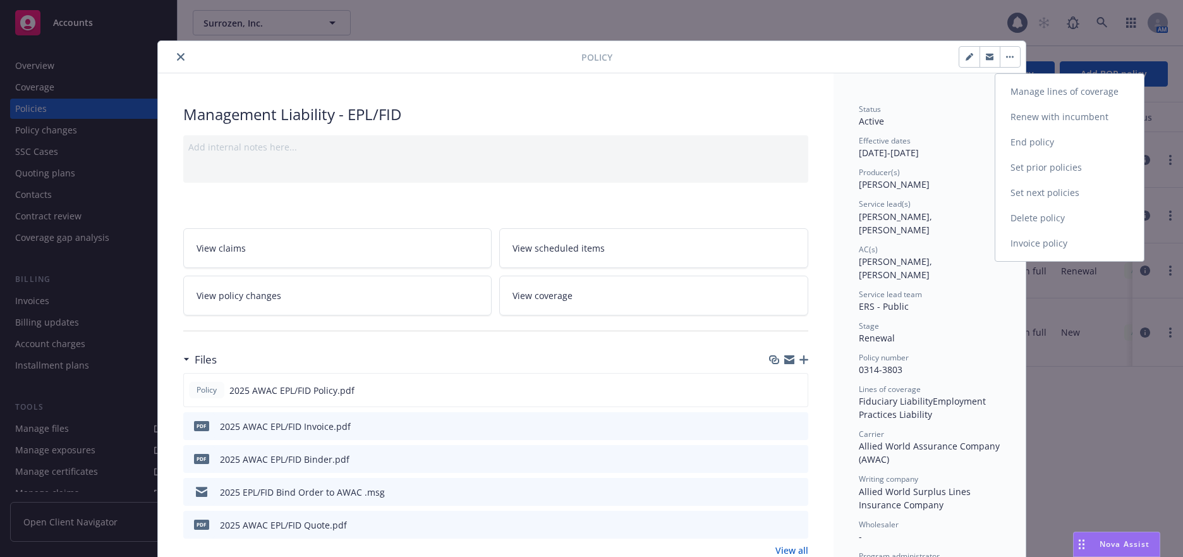 Image resolution: width=1183 pixels, height=557 pixels. Describe the element at coordinates (653, 248) in the screenshot. I see `a: View scheduled items` at that location.